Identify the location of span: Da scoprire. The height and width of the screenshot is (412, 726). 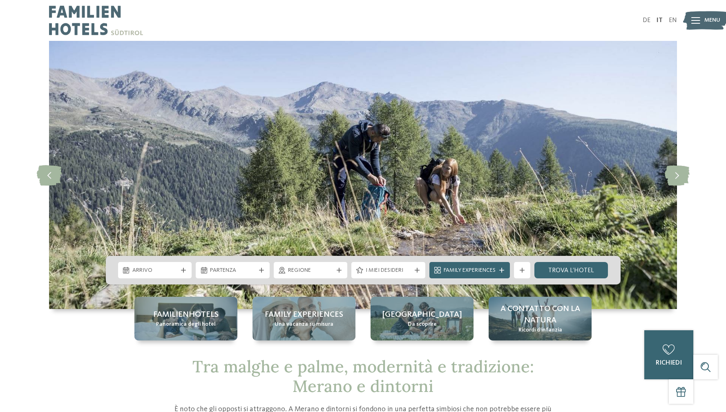
(422, 324).